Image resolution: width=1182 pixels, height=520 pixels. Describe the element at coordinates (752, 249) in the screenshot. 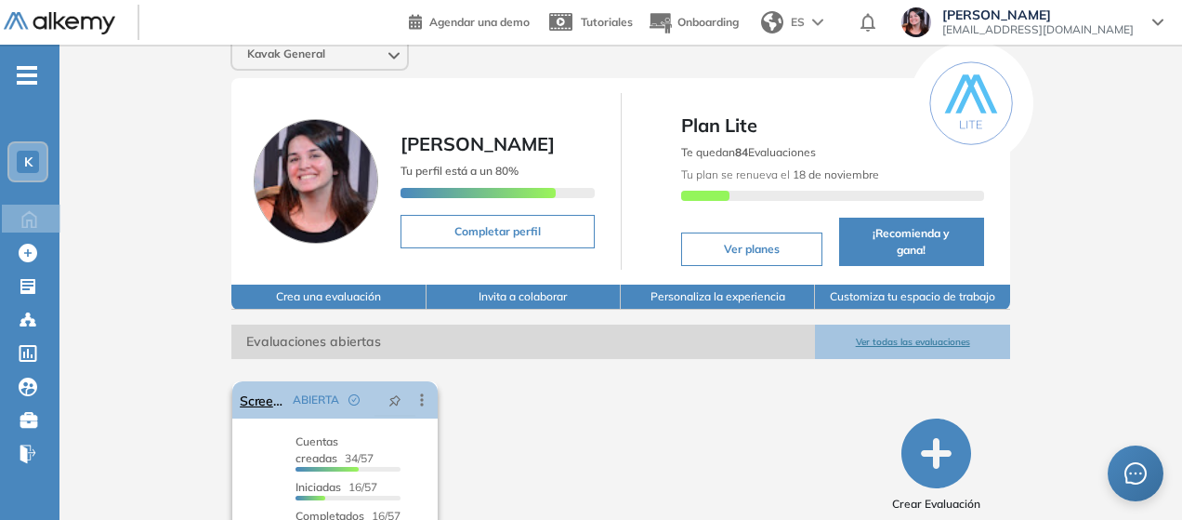

I see `button: Ver planes` at that location.